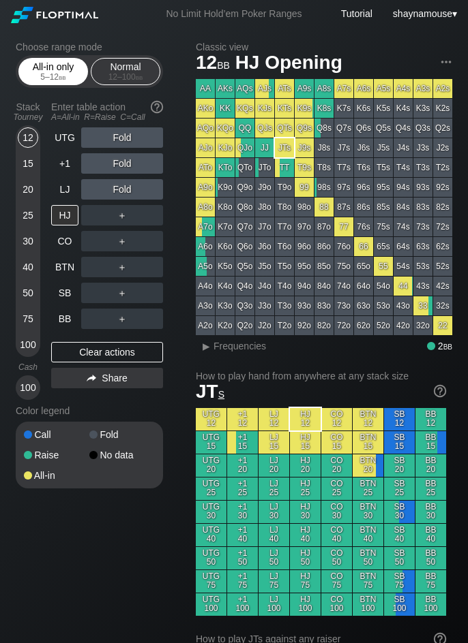 The width and height of the screenshot is (468, 643). Describe the element at coordinates (55, 15) in the screenshot. I see `img: Floptimal logo` at that location.